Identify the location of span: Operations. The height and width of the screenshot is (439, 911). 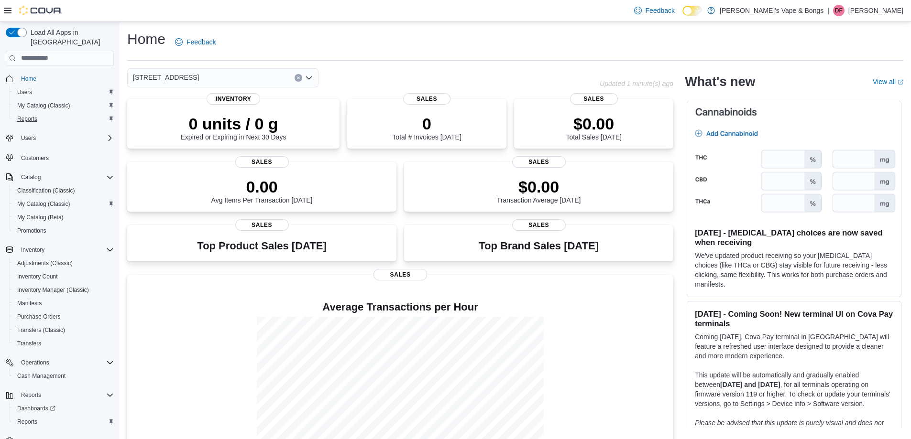
(35, 363).